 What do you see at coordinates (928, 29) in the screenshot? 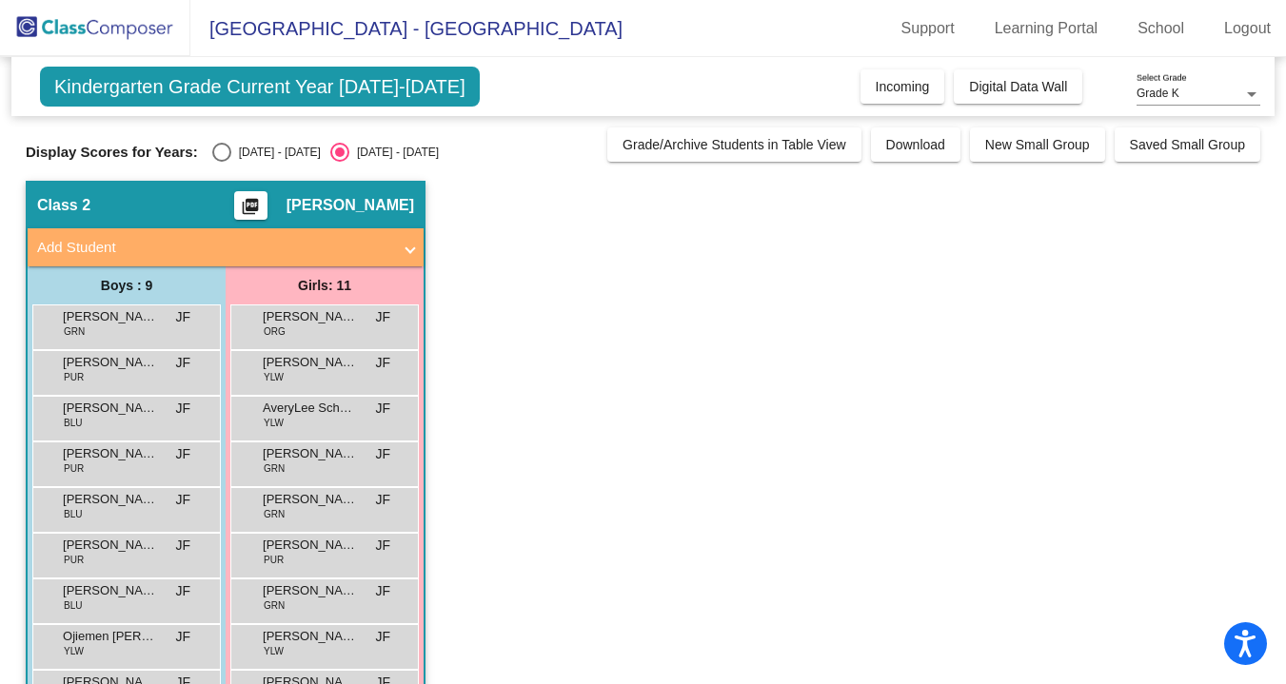
I see `a: Support` at bounding box center [928, 29].